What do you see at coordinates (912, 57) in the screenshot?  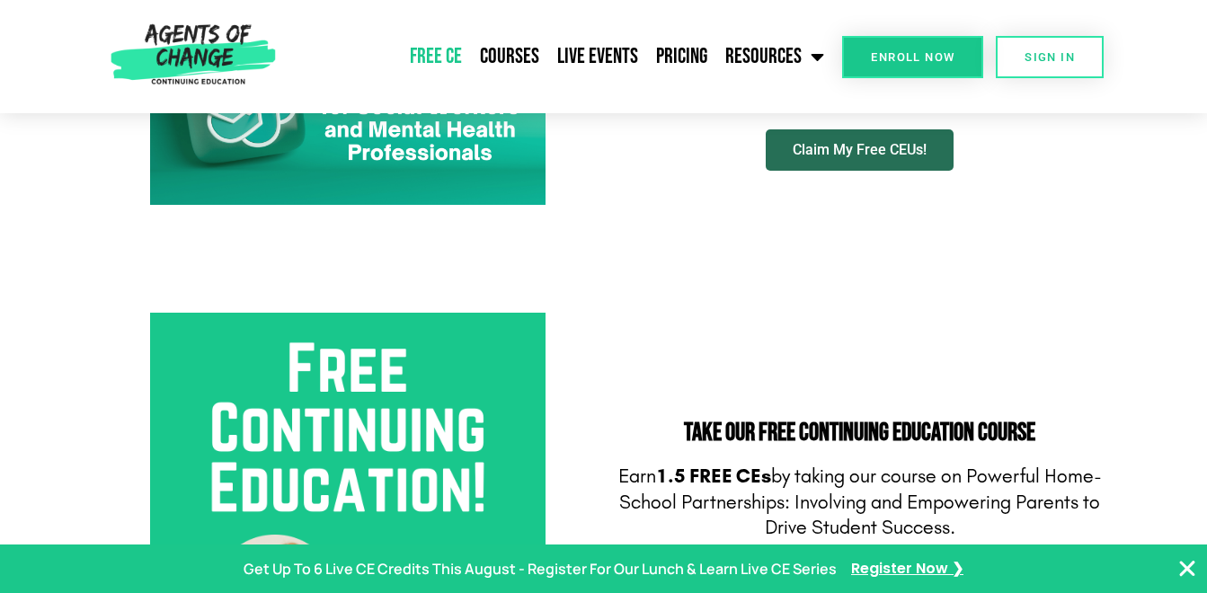 I see `span: Enroll Now` at bounding box center [912, 57].